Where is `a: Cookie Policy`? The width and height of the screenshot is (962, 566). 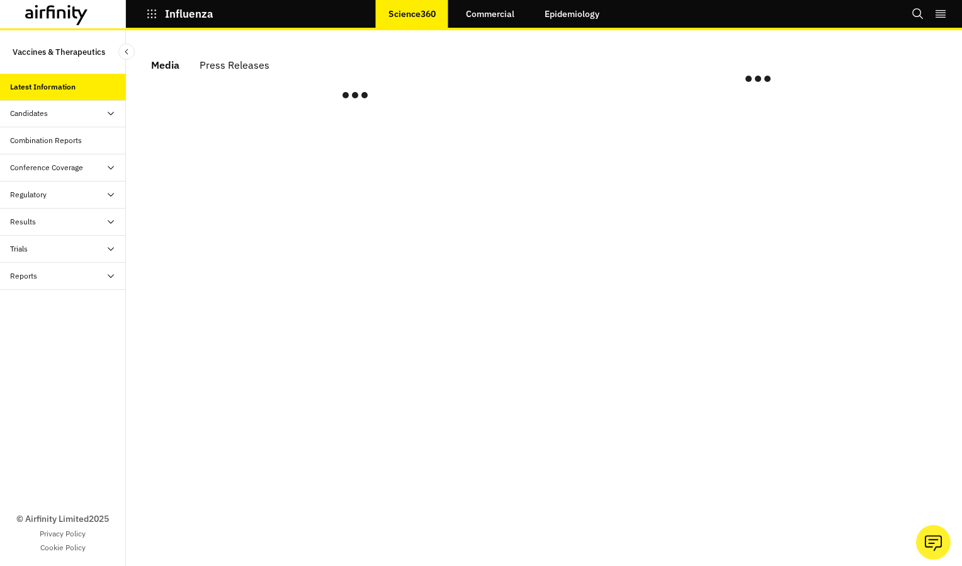 a: Cookie Policy is located at coordinates (63, 547).